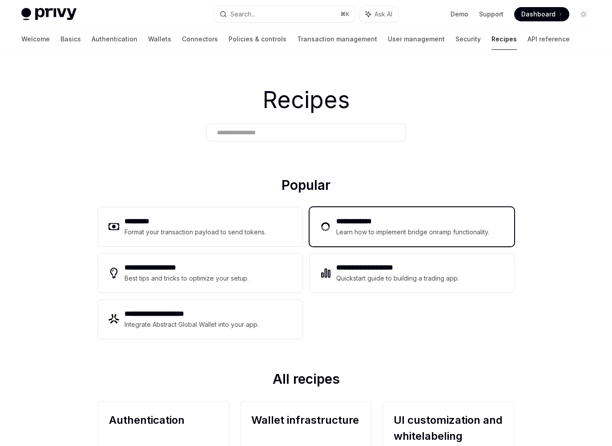 The width and height of the screenshot is (612, 446). Describe the element at coordinates (257, 39) in the screenshot. I see `a: Policies & controls` at that location.